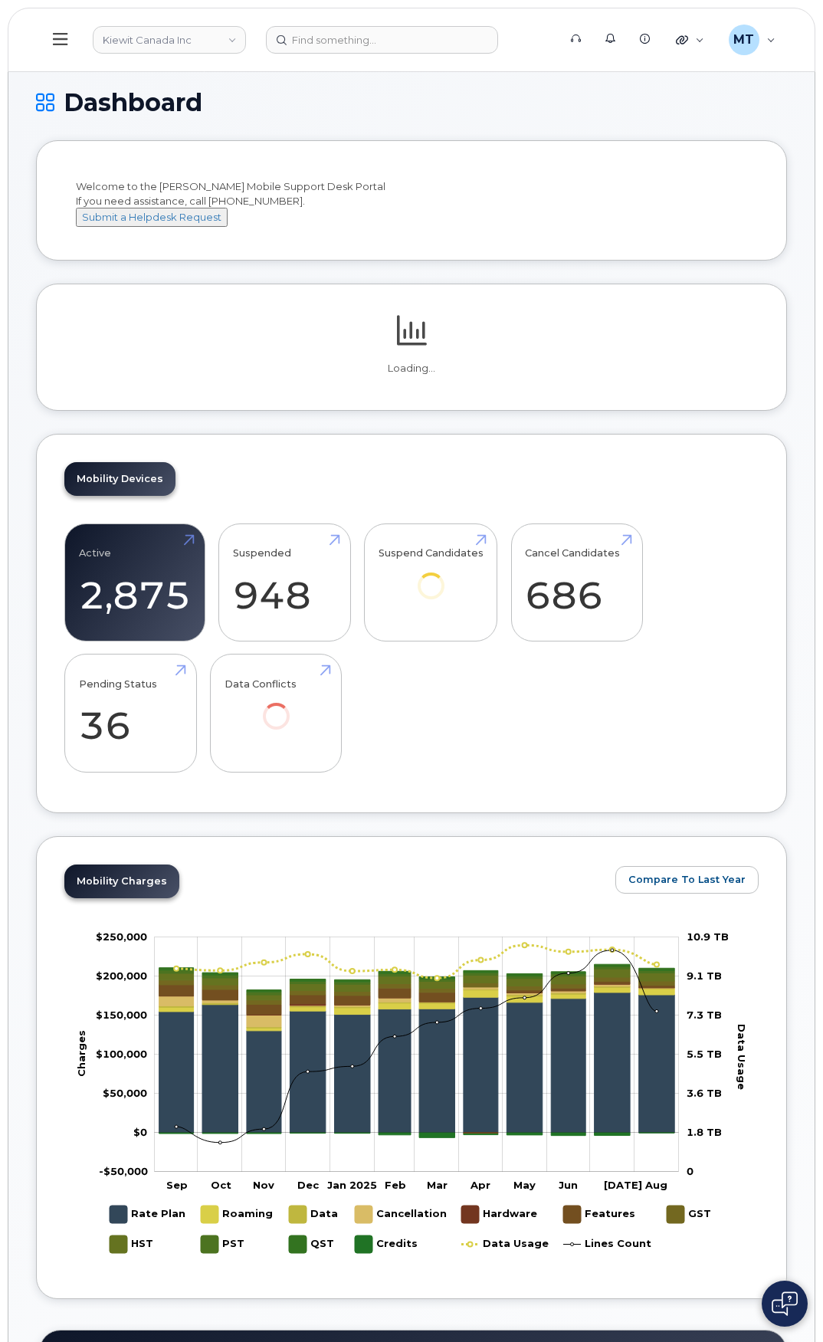  What do you see at coordinates (152, 217) in the screenshot?
I see `button: Submit a Helpdesk Request` at bounding box center [152, 217].